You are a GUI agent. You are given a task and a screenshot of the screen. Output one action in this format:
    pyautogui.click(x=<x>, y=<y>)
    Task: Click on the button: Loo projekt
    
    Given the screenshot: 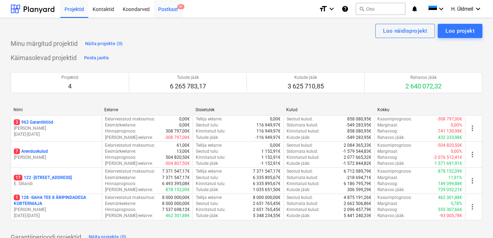 What is the action you would take?
    pyautogui.click(x=460, y=31)
    